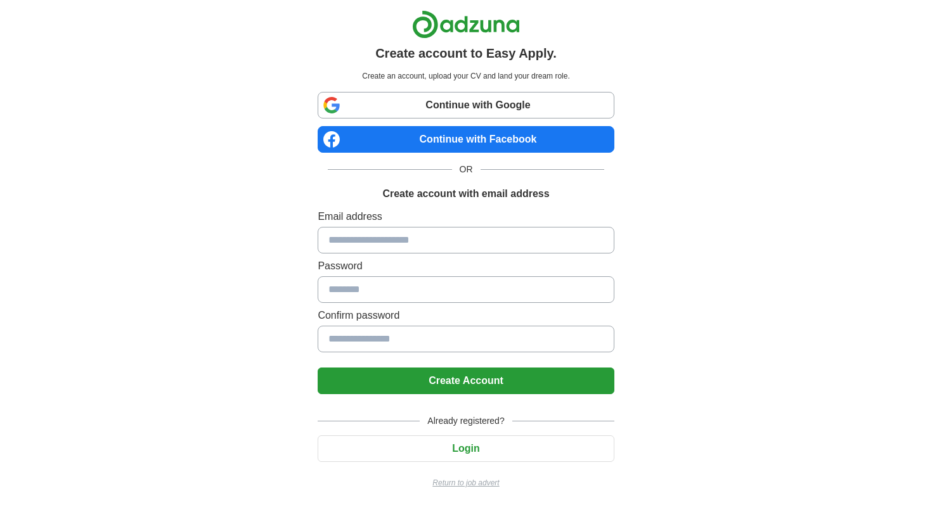 This screenshot has height=505, width=932. Describe the element at coordinates (465, 449) in the screenshot. I see `button: Login` at that location.